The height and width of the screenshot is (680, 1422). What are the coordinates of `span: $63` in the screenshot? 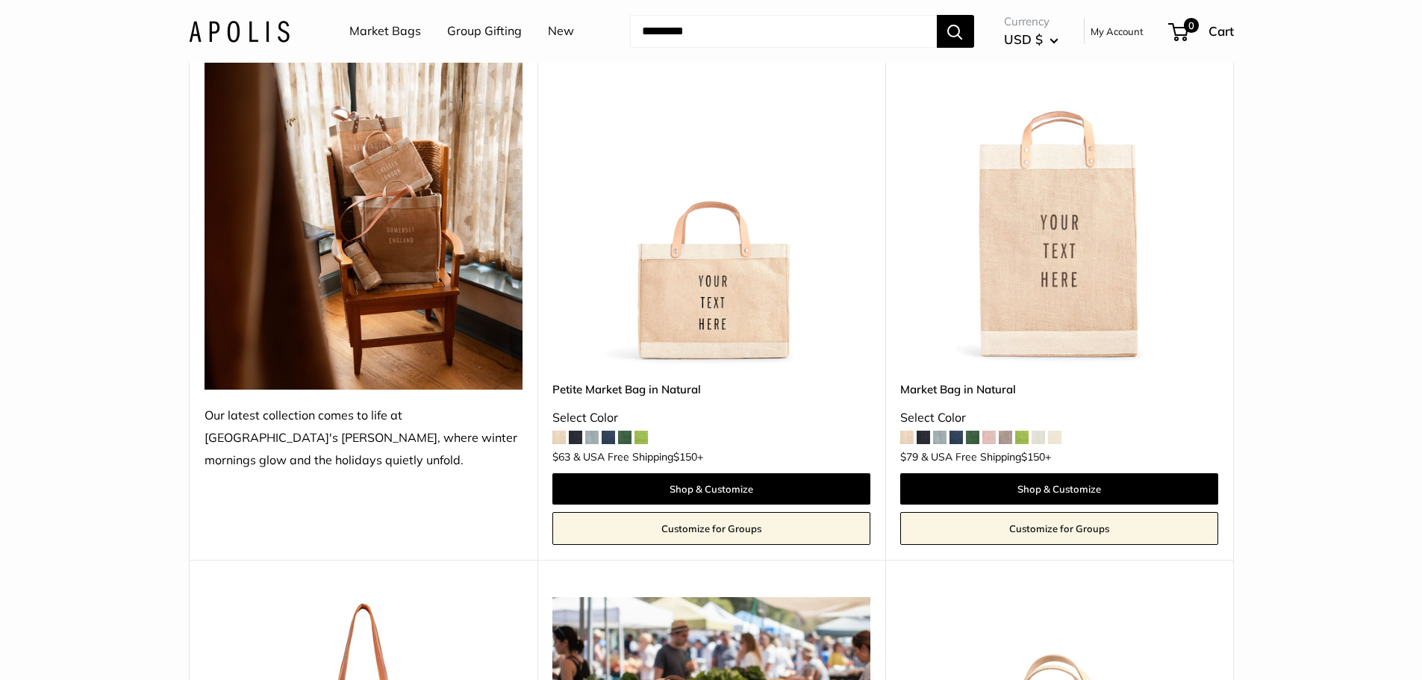 It's located at (561, 457).